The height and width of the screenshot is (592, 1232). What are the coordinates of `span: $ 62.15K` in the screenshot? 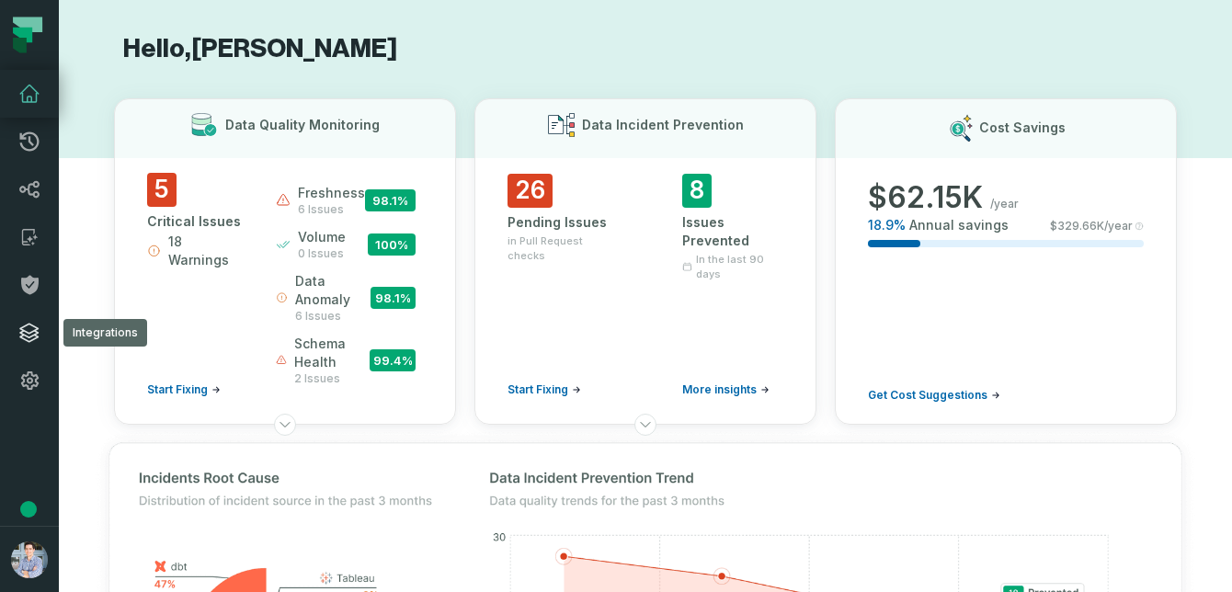 It's located at (925, 198).